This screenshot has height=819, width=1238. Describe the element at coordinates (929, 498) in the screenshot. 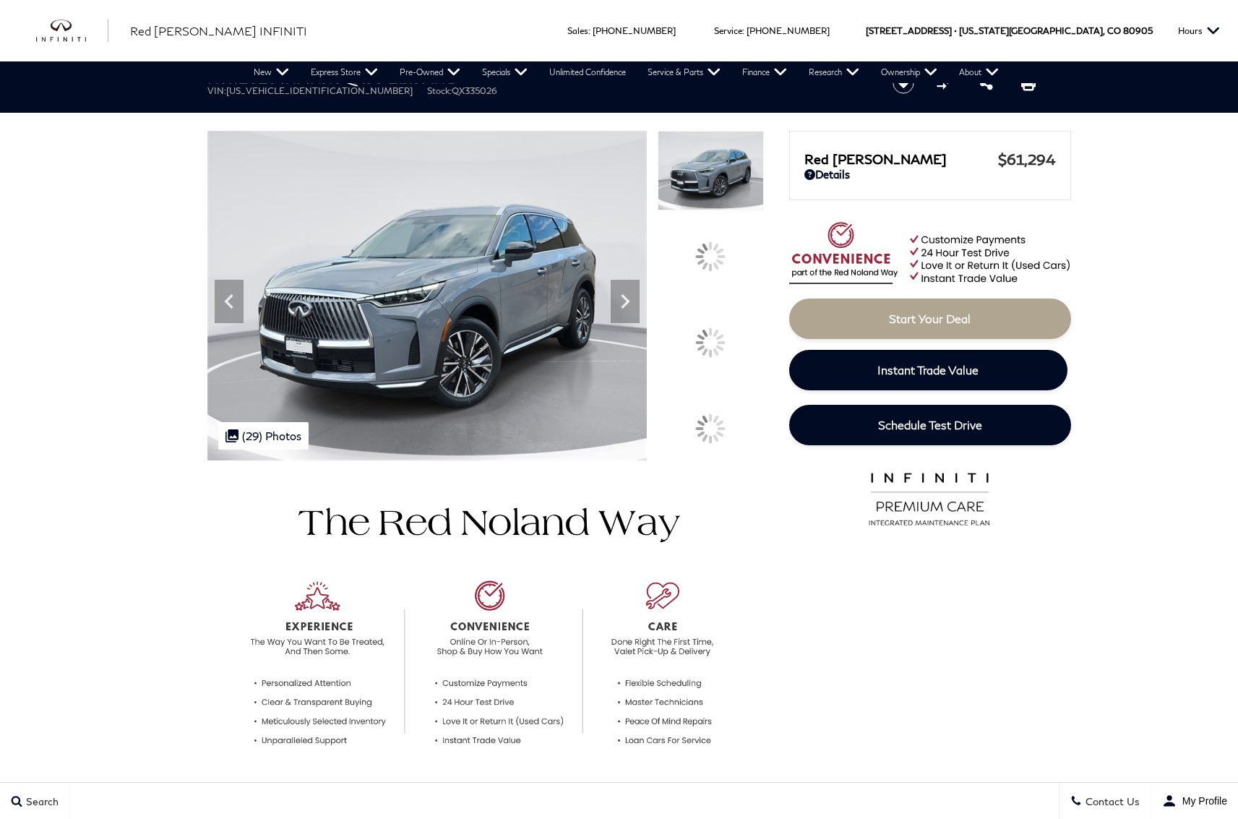

I see `img: infinitipremiumcare.png` at that location.